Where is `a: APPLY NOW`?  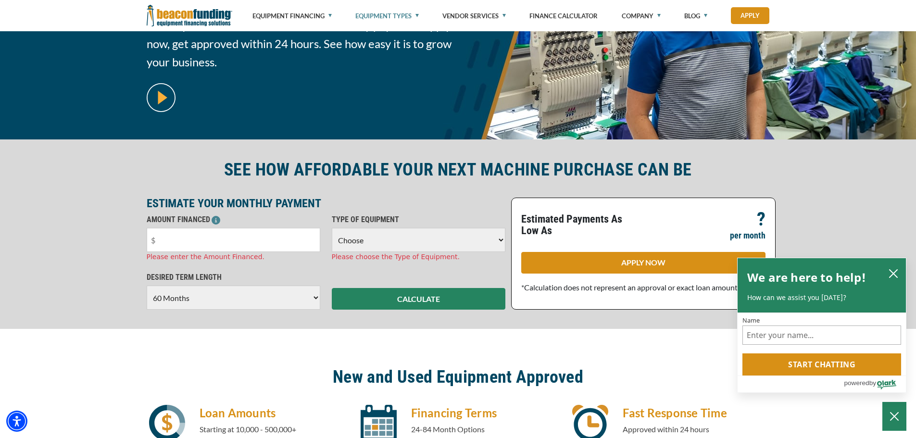
a: APPLY NOW is located at coordinates (643, 262).